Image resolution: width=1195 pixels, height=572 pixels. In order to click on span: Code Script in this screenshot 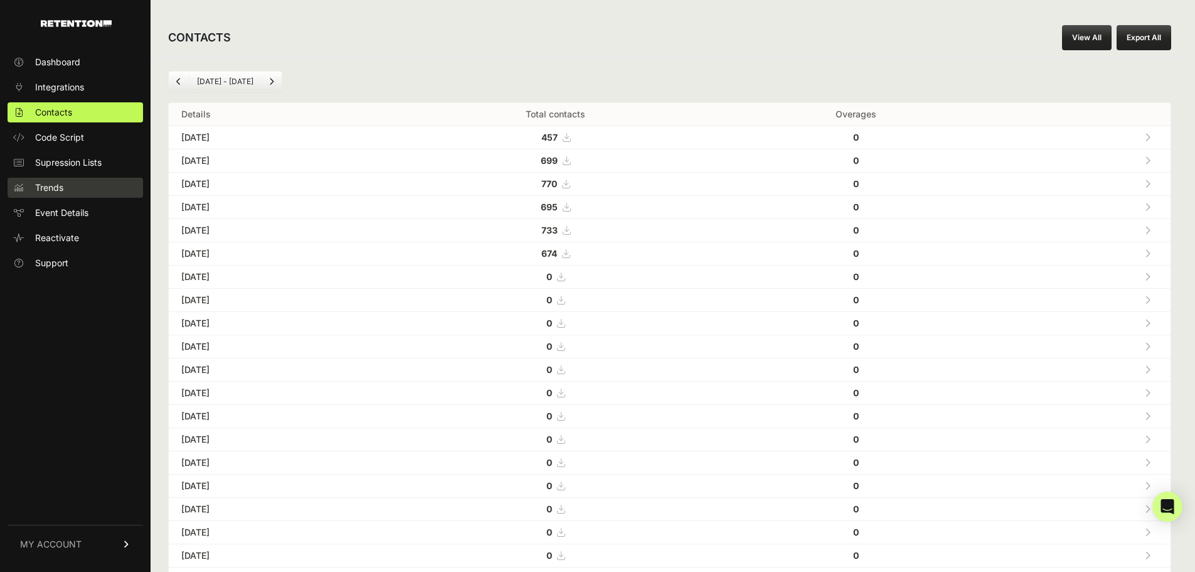, I will do `click(60, 137)`.